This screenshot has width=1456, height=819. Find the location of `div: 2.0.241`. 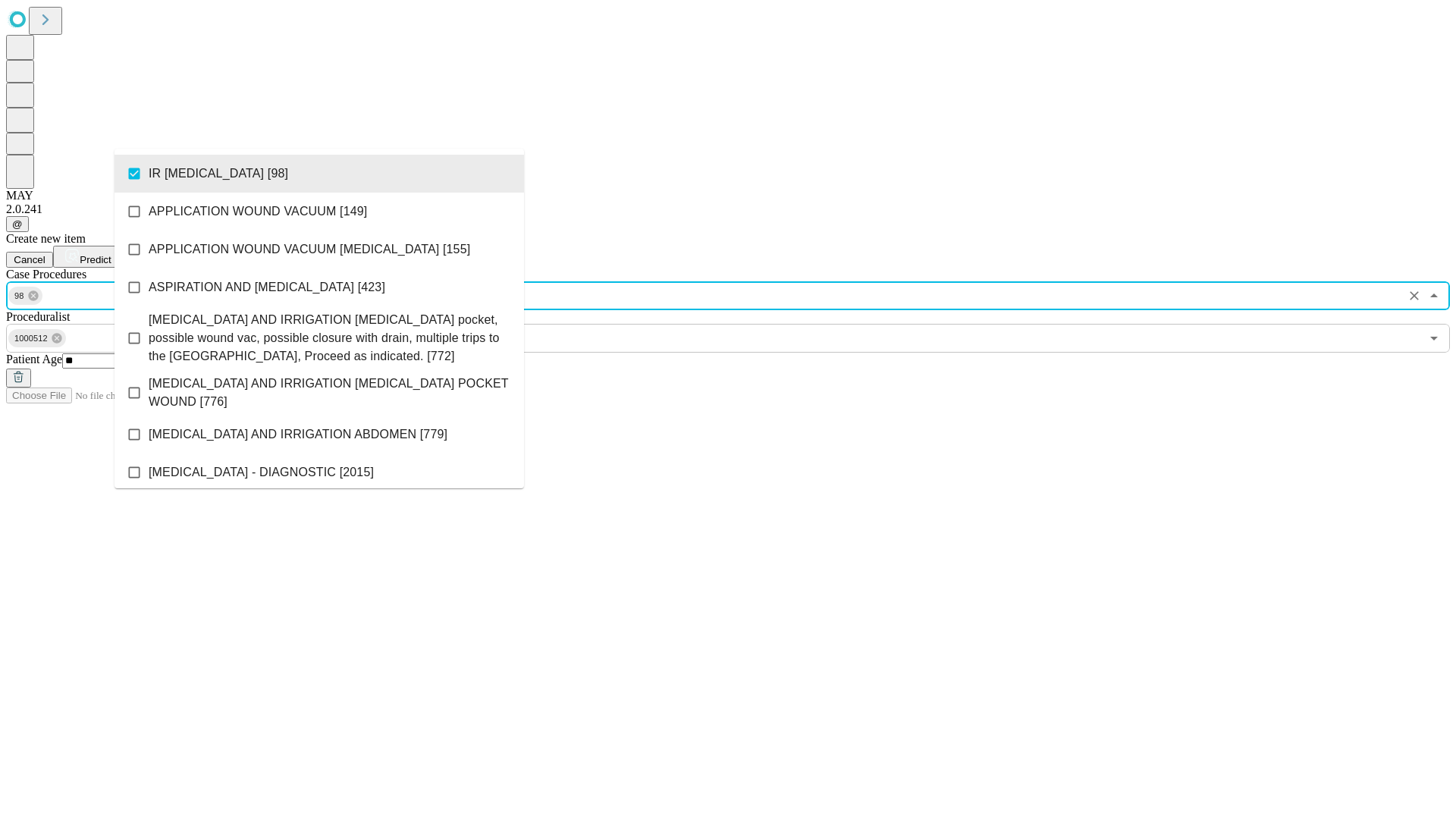

div: 2.0.241 is located at coordinates (728, 209).